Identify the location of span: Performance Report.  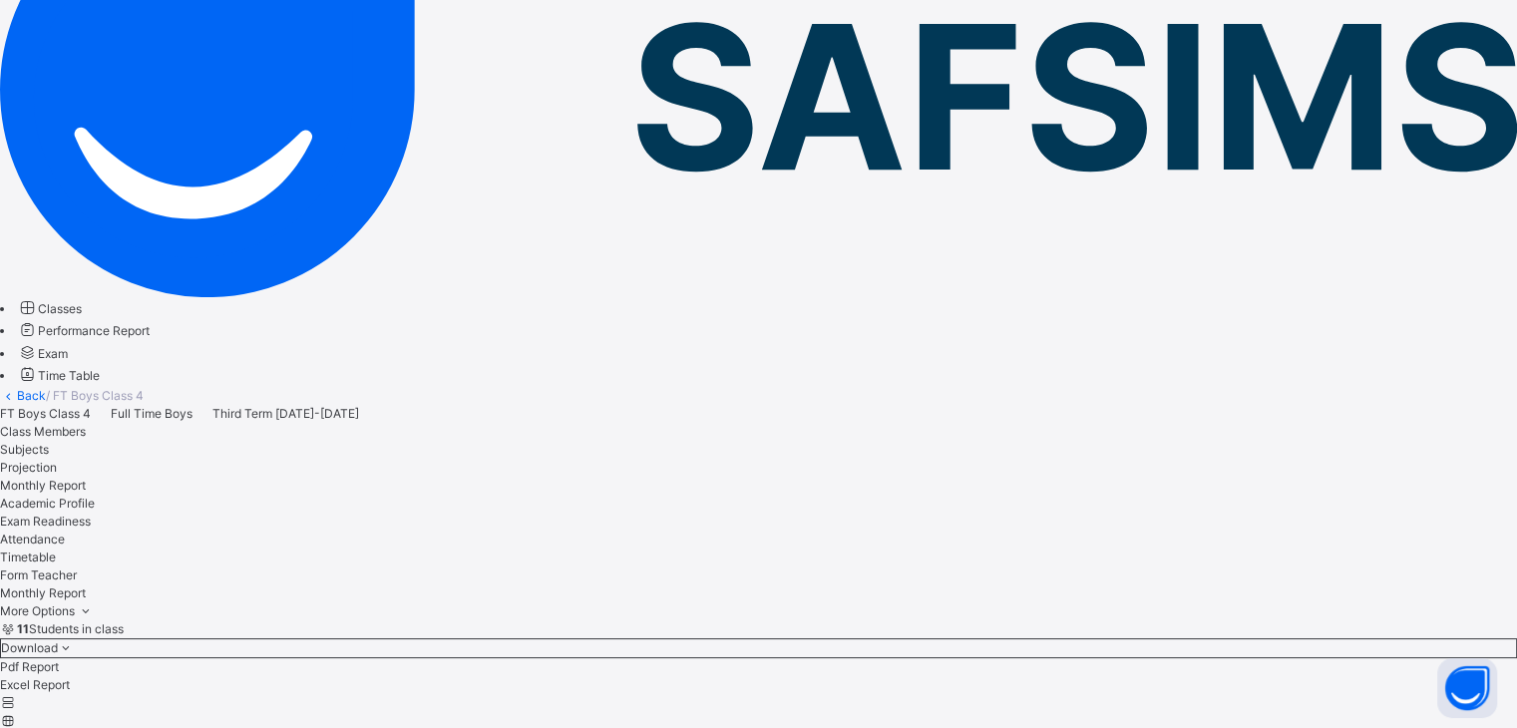
(94, 330).